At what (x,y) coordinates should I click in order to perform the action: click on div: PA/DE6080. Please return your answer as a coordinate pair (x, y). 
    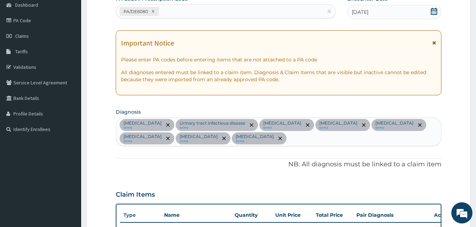
    Looking at the image, I should click on (135, 11).